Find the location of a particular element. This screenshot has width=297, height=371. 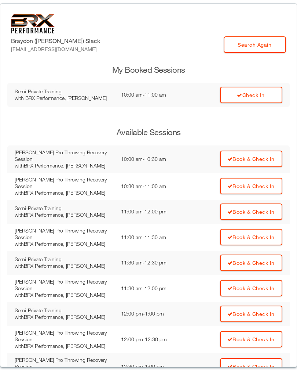

td: 11:00 am - 11:30 am is located at coordinates (154, 237).